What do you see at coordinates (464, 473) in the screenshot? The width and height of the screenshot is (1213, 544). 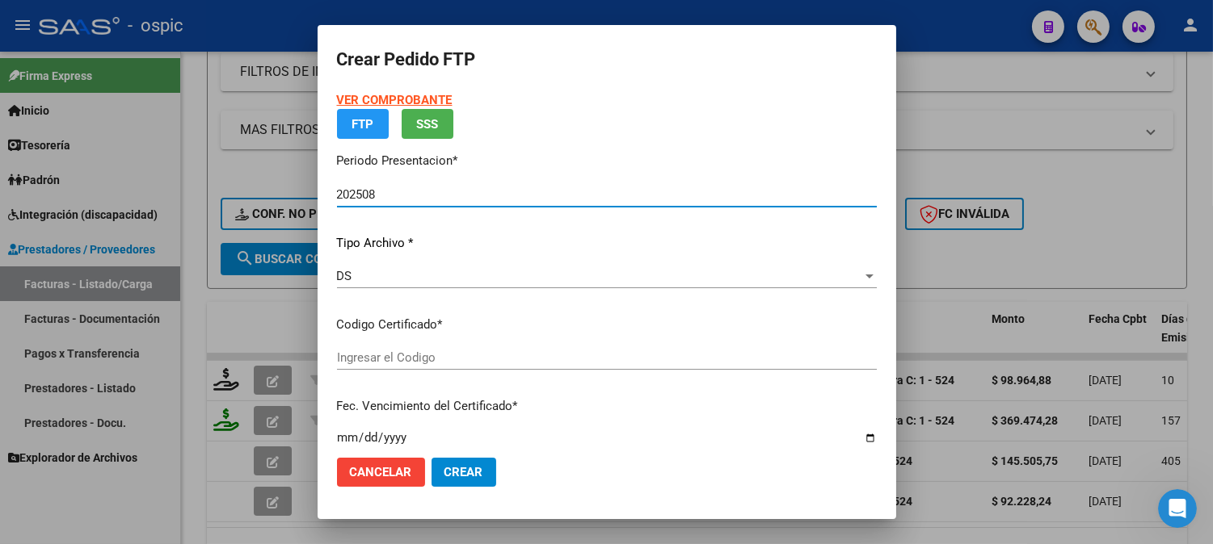 I see `button: Crear` at bounding box center [464, 473].